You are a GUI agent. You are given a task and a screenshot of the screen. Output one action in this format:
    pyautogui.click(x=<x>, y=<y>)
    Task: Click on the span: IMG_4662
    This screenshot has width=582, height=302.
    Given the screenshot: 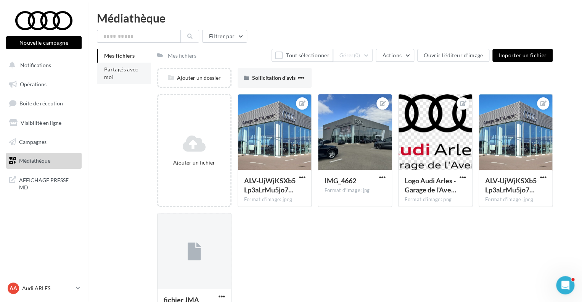 What is the action you would take?
    pyautogui.click(x=340, y=180)
    